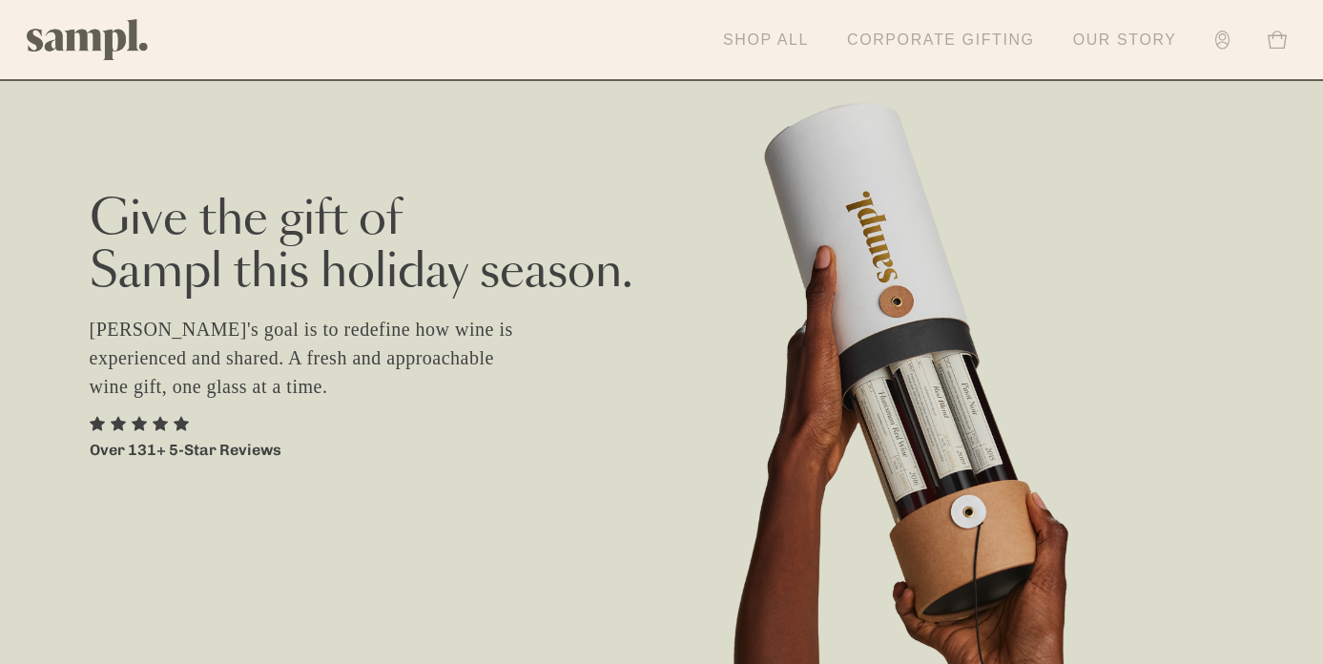 The image size is (1323, 664). I want to click on a: Shop All, so click(766, 40).